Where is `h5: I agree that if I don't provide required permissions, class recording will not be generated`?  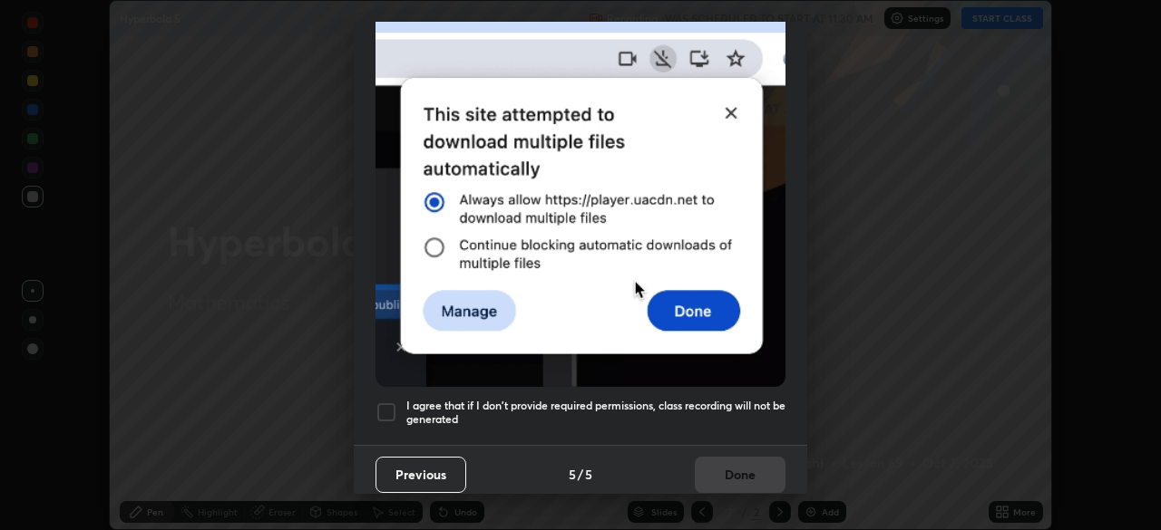 h5: I agree that if I don't provide required permissions, class recording will not be generated is located at coordinates (596, 413).